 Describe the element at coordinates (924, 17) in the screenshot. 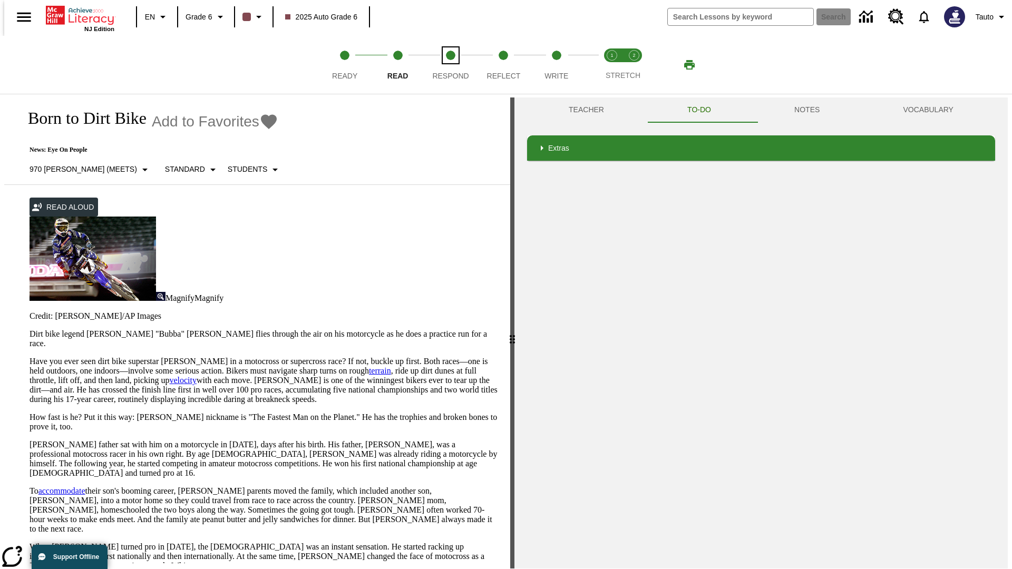

I see `a: Notifications` at that location.